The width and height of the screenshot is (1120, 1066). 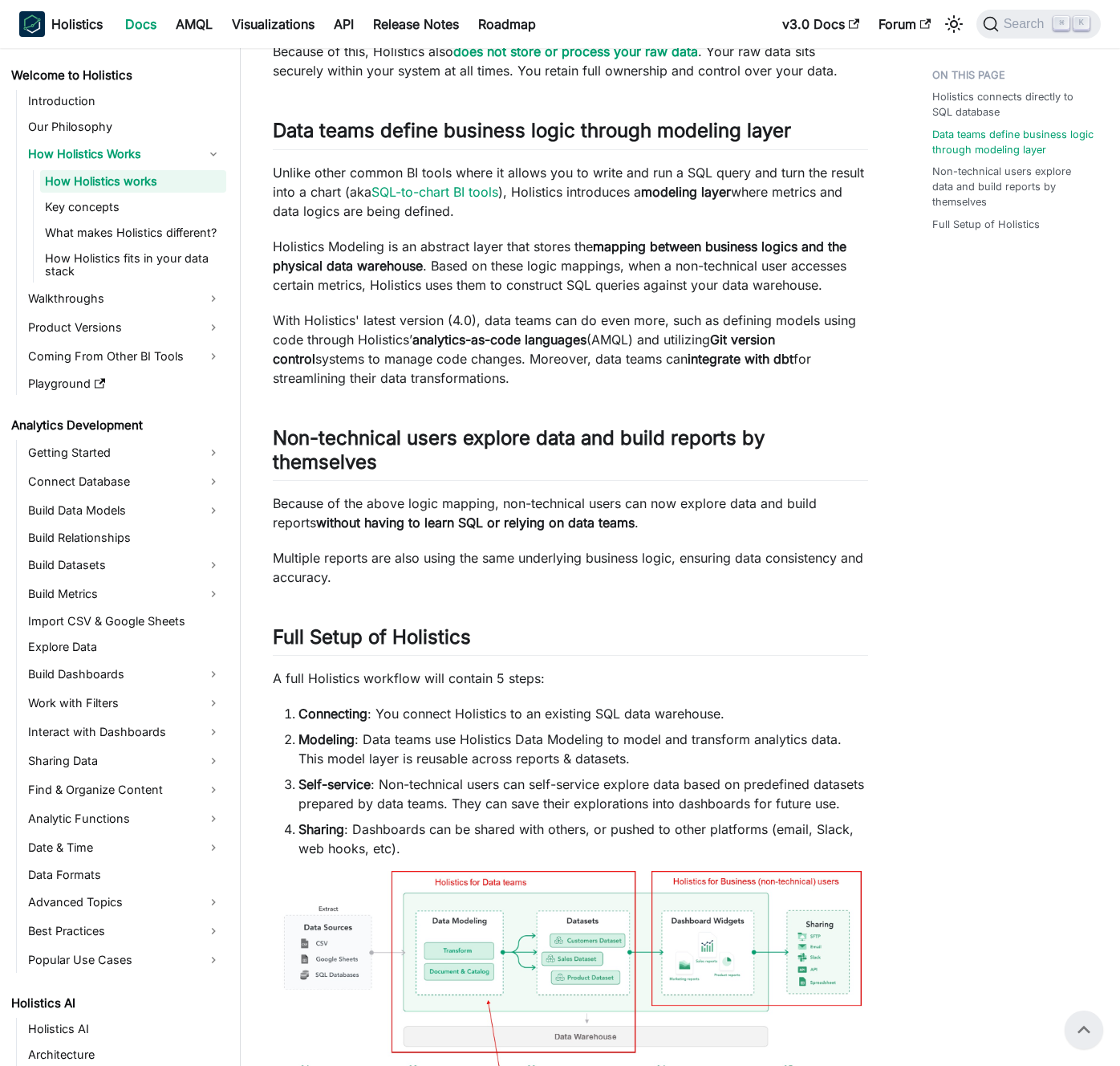 What do you see at coordinates (1026, 24) in the screenshot?
I see `span: Search` at bounding box center [1026, 24].